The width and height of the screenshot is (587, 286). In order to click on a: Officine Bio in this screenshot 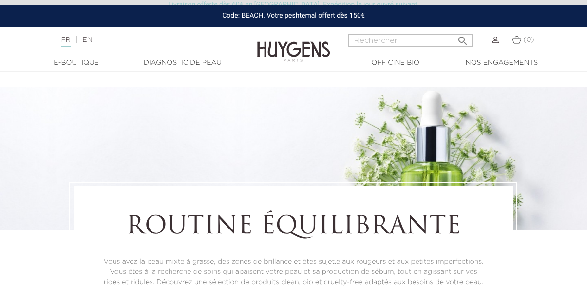, I will do `click(396, 63)`.